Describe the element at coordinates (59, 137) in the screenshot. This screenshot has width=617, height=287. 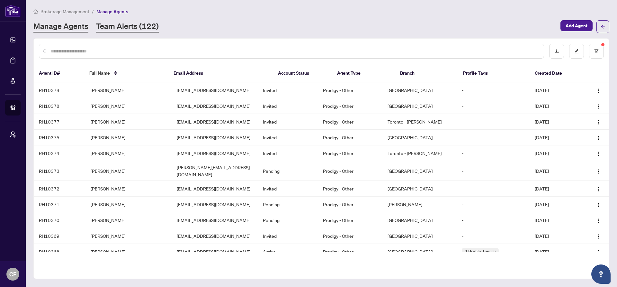
I see `td: RH10375` at that location.